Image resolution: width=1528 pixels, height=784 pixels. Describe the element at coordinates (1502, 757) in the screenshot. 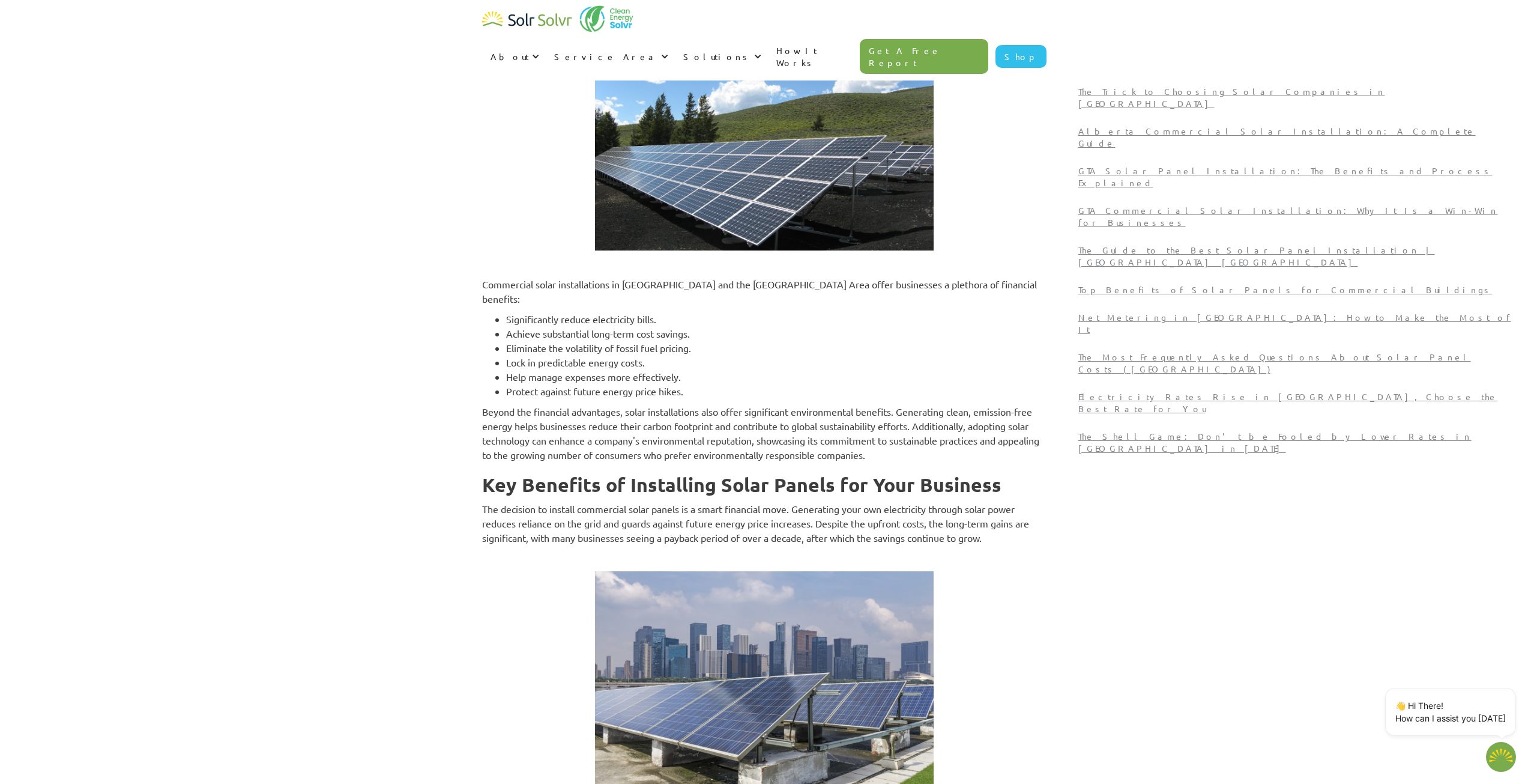

I see `img: 1702586718.png` at that location.